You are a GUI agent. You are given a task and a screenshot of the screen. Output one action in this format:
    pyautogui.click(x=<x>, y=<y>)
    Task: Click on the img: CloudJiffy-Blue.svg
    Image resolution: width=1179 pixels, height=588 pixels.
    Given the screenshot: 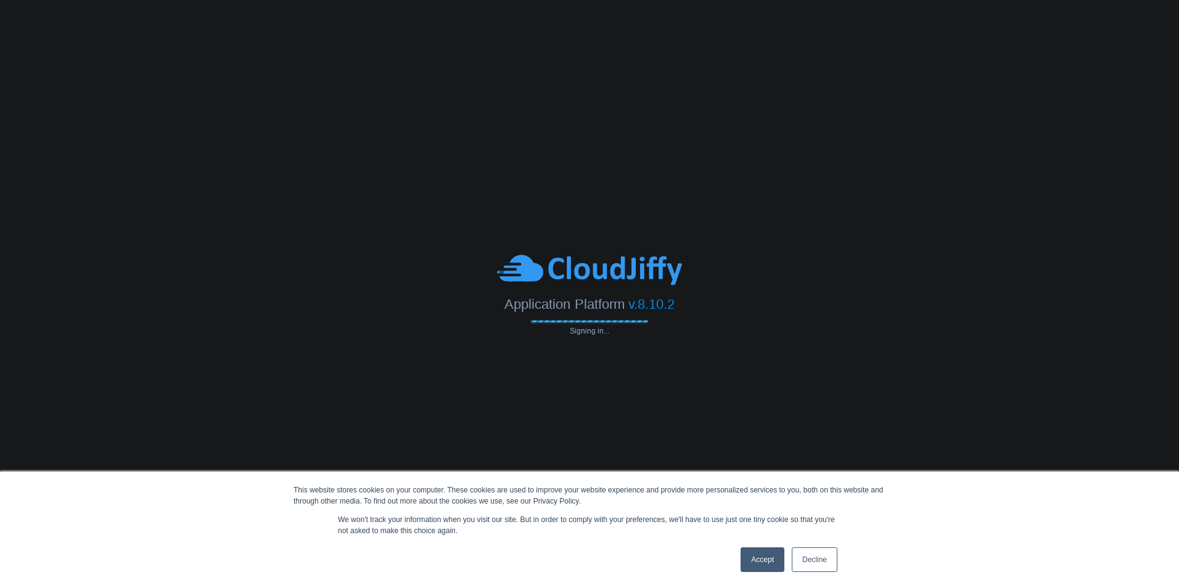 What is the action you would take?
    pyautogui.click(x=590, y=270)
    